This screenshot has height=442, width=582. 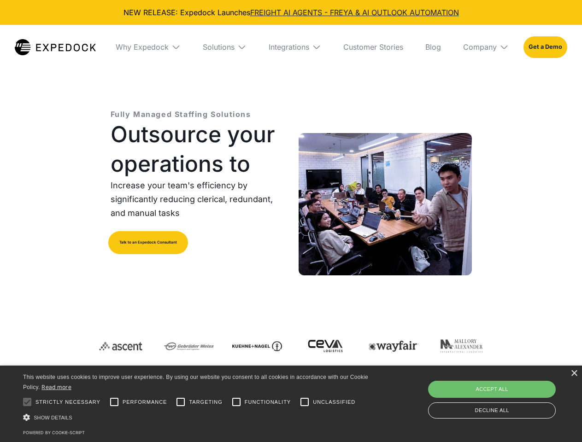 I want to click on span: Unclassified, so click(x=334, y=402).